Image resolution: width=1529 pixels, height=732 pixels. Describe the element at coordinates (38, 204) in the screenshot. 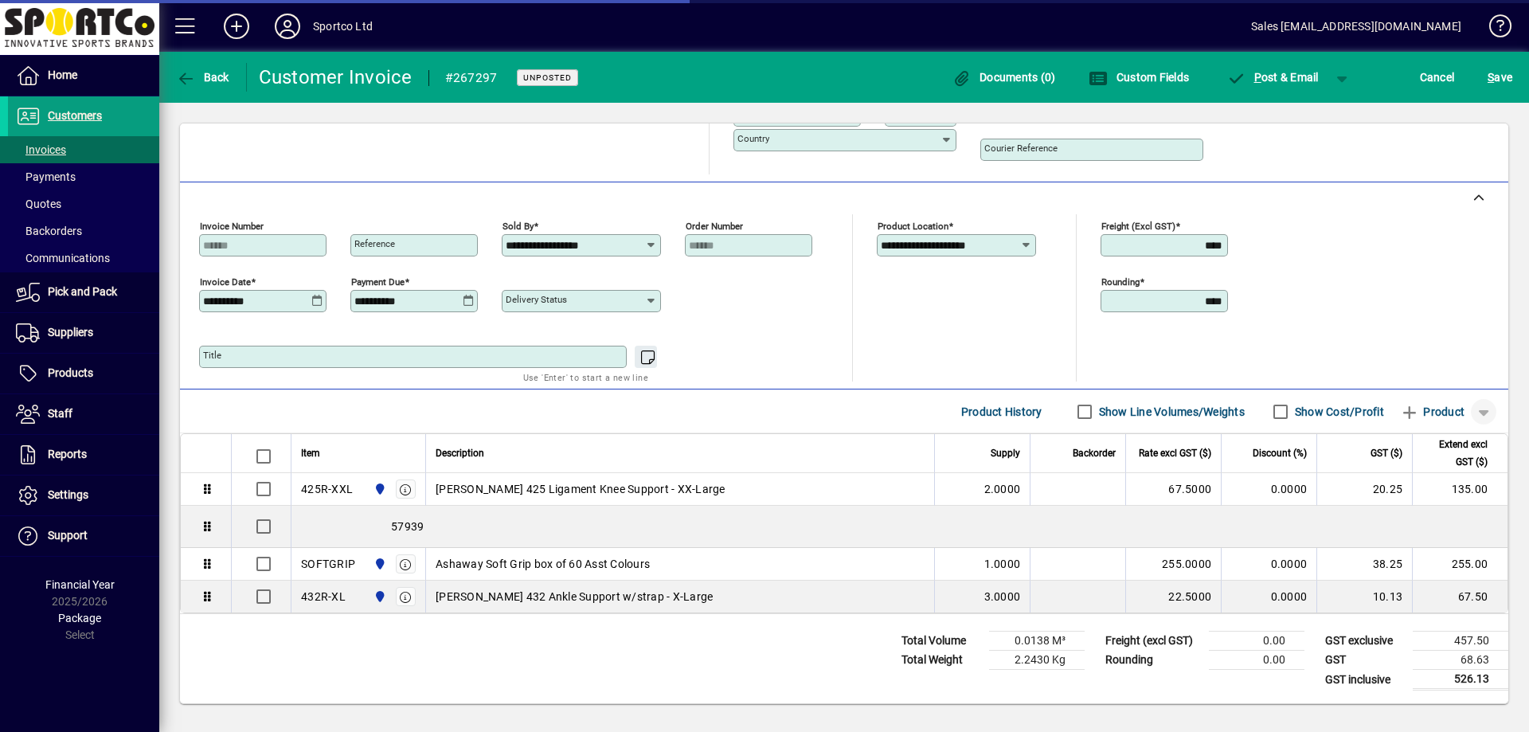

I see `span: Quotes` at that location.